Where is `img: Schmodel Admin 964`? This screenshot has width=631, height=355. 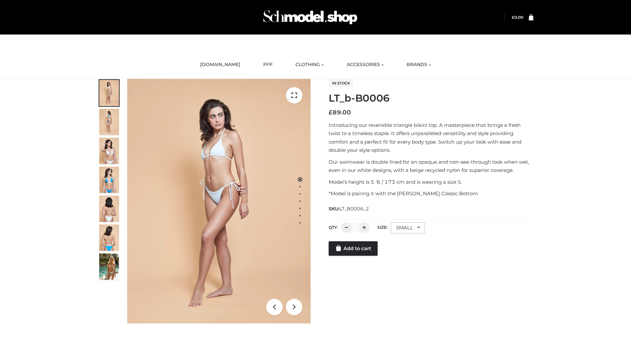
img: Schmodel Admin 964 is located at coordinates (310, 17).